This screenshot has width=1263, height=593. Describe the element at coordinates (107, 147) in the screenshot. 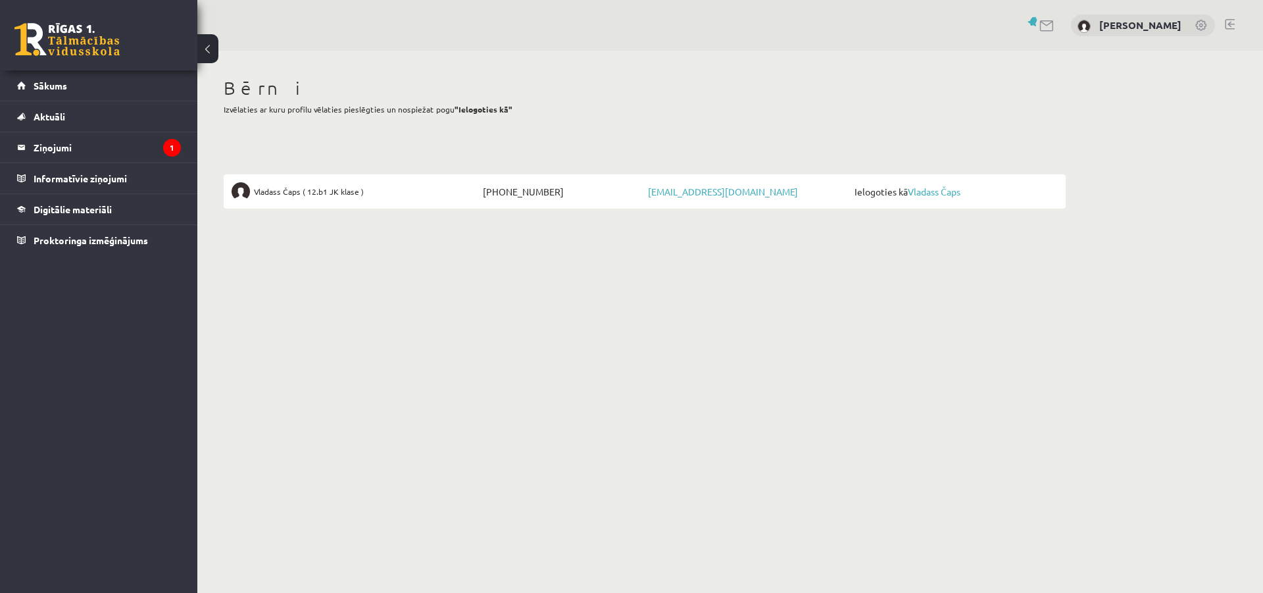

I see `legend: Ziņojumi` at that location.